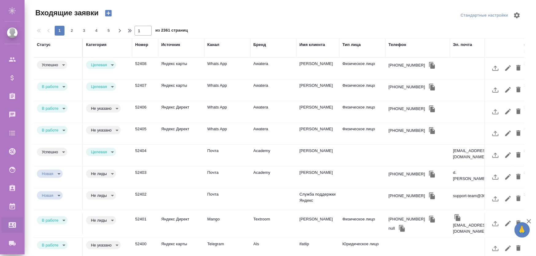  What do you see at coordinates (397, 45) in the screenshot?
I see `div: Телефон` at bounding box center [397, 45].